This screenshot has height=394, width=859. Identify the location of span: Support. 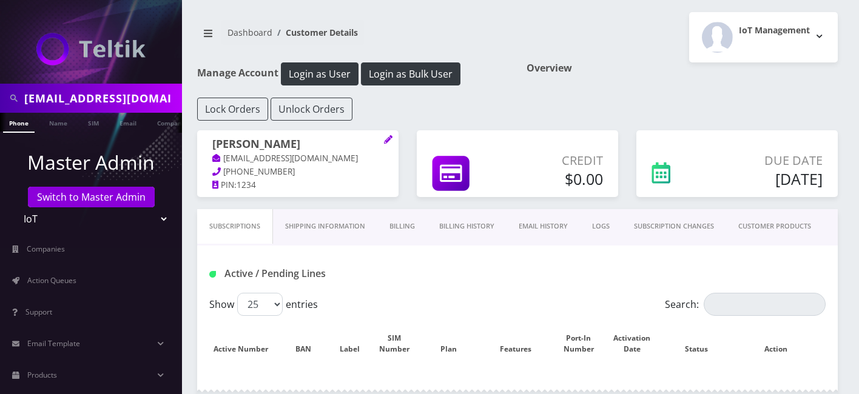
(39, 312).